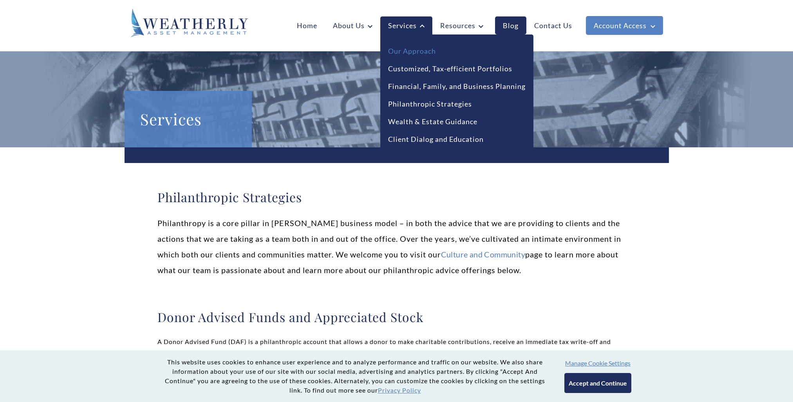  Describe the element at coordinates (456, 86) in the screenshot. I see `a: Financial, Family, and Business Planning` at that location.